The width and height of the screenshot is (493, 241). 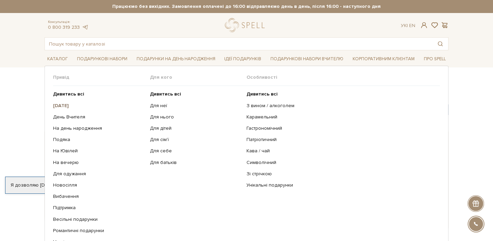 I want to click on a: Унікальні подарунки, so click(x=341, y=185).